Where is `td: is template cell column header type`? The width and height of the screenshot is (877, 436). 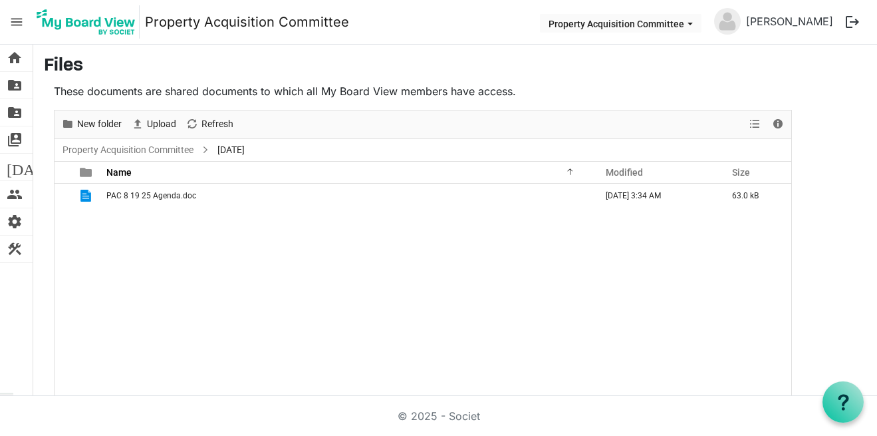
td: is template cell column header type is located at coordinates (87, 196).